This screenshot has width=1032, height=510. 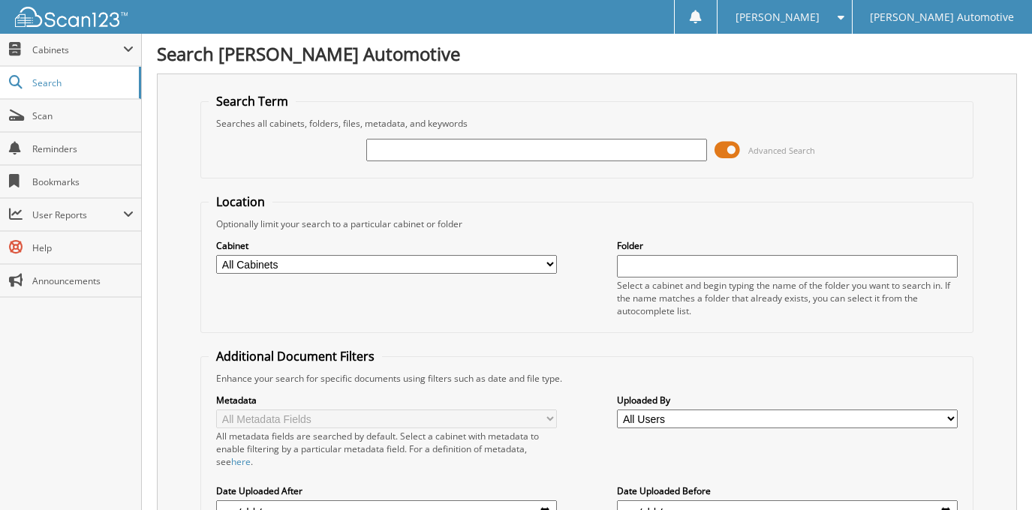 I want to click on div: Enhance your search for specific documents using filters such as date and file type., so click(x=586, y=378).